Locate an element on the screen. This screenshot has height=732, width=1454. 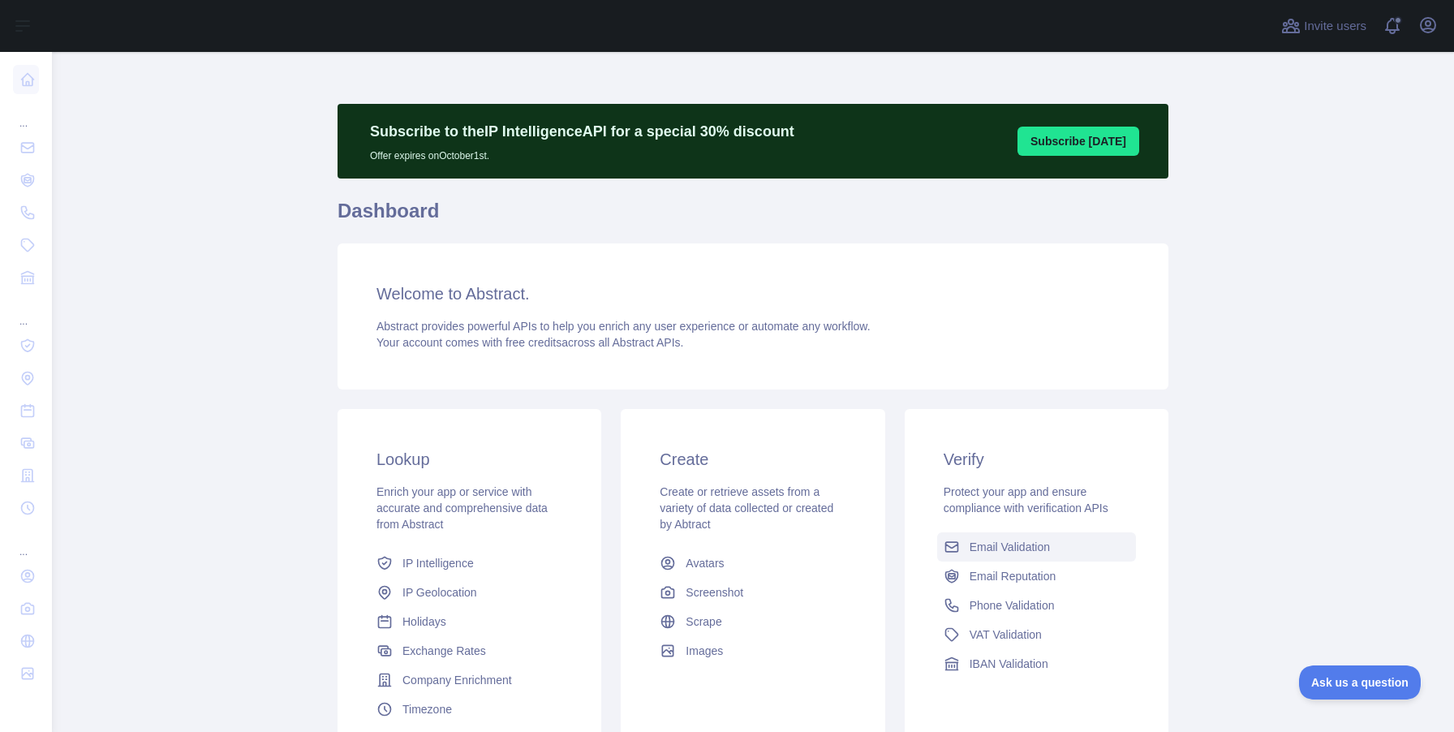
a: Email Validation is located at coordinates (1036, 547).